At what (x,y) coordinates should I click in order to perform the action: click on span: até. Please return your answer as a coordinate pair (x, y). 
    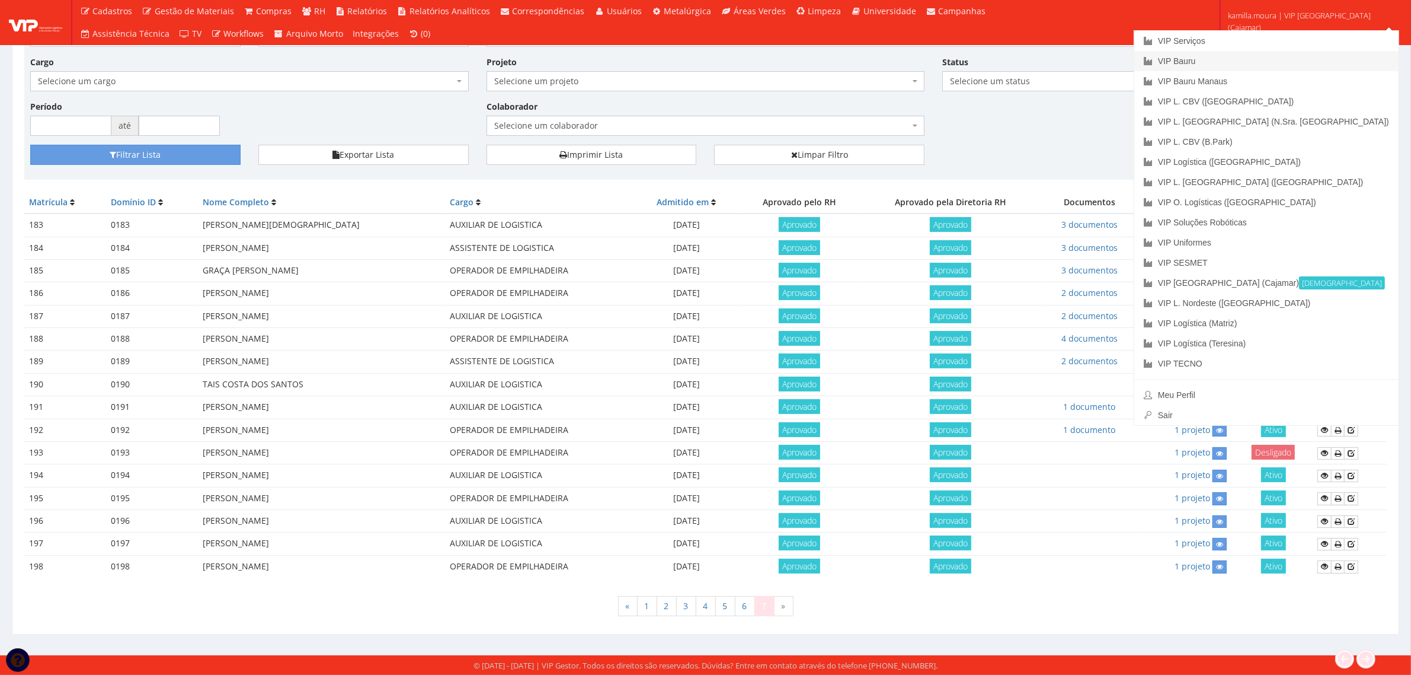
    Looking at the image, I should click on (125, 126).